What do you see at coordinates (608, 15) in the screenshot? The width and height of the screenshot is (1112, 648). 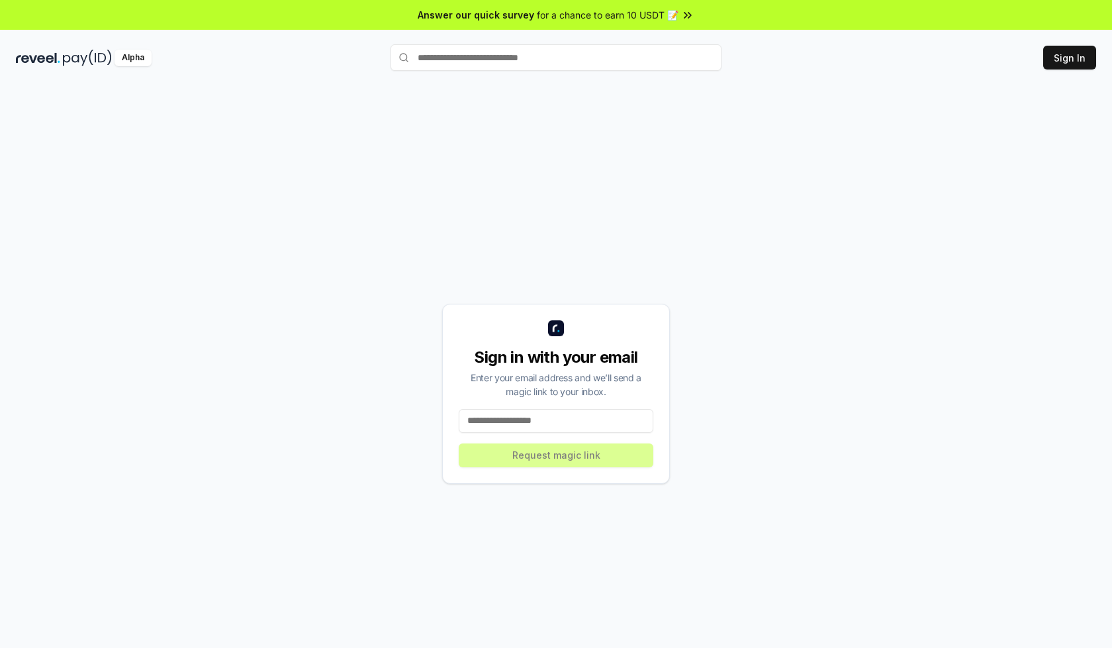 I see `span: for a chance to earn 10 USDT 📝` at bounding box center [608, 15].